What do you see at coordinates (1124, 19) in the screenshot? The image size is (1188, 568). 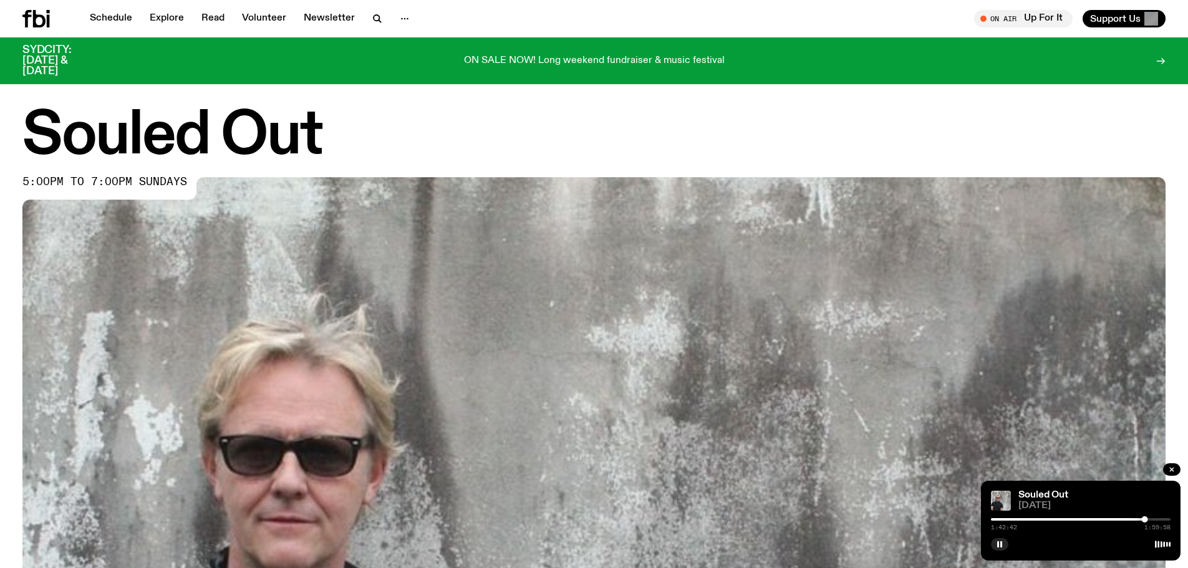 I see `button: Support Us` at bounding box center [1124, 19].